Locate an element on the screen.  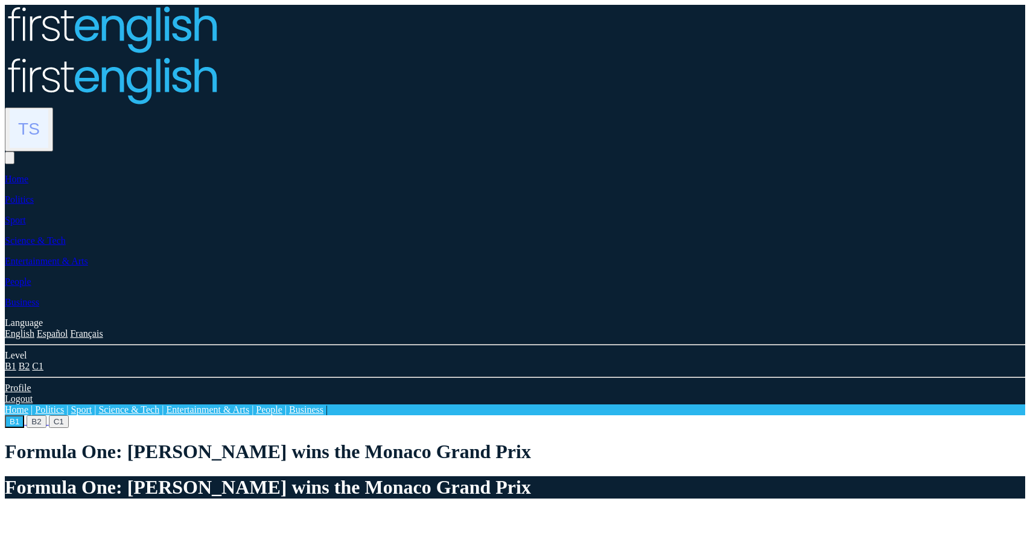
div: Language is located at coordinates (515, 323).